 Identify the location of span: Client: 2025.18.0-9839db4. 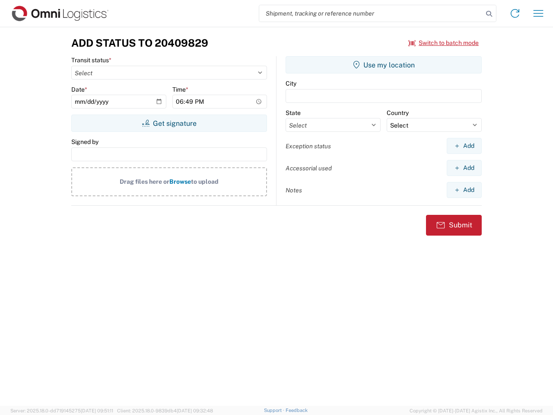
(165, 410).